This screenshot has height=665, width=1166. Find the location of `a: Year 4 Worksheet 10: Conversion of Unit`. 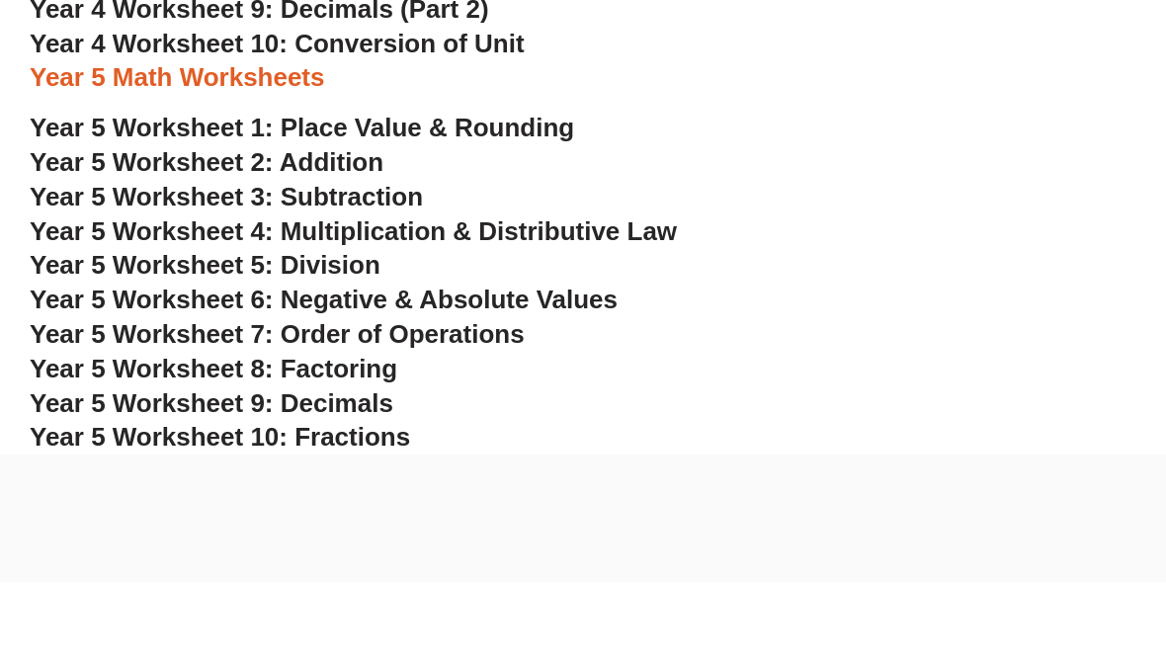

a: Year 4 Worksheet 10: Conversion of Unit is located at coordinates (277, 126).